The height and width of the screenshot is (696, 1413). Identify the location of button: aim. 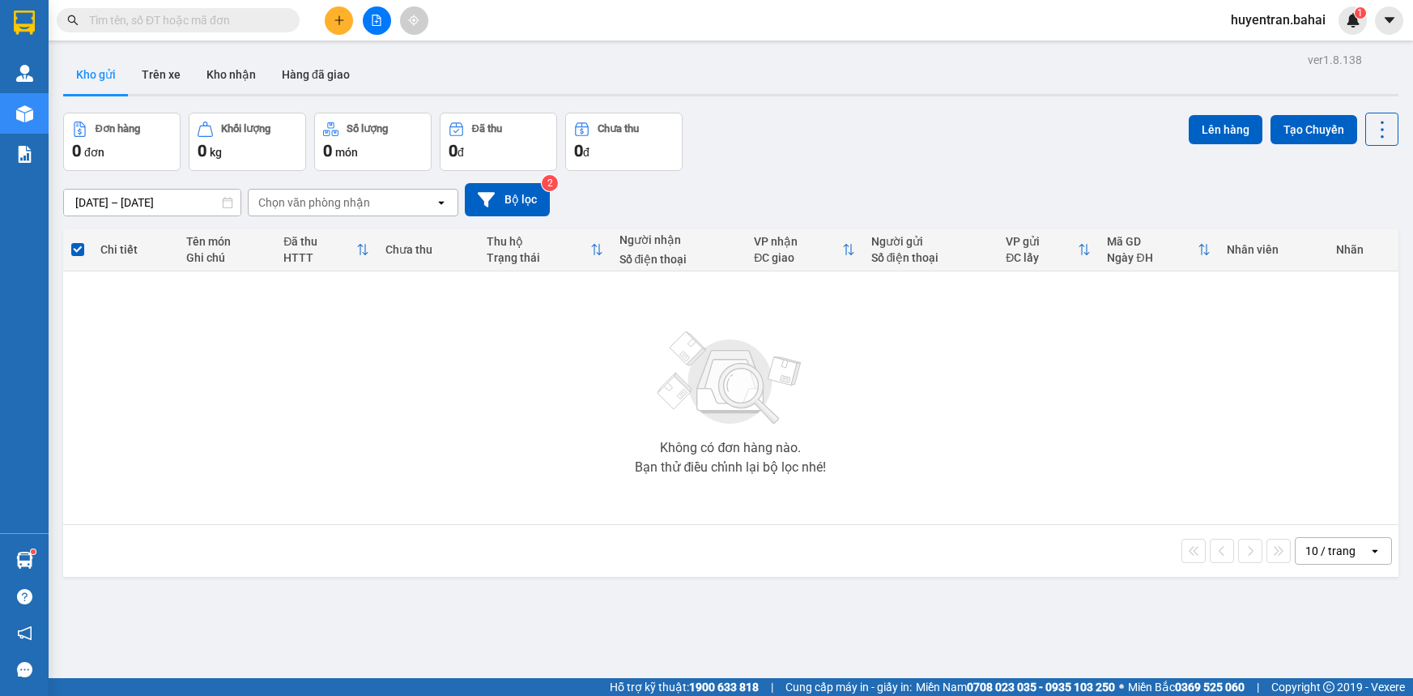
(414, 20).